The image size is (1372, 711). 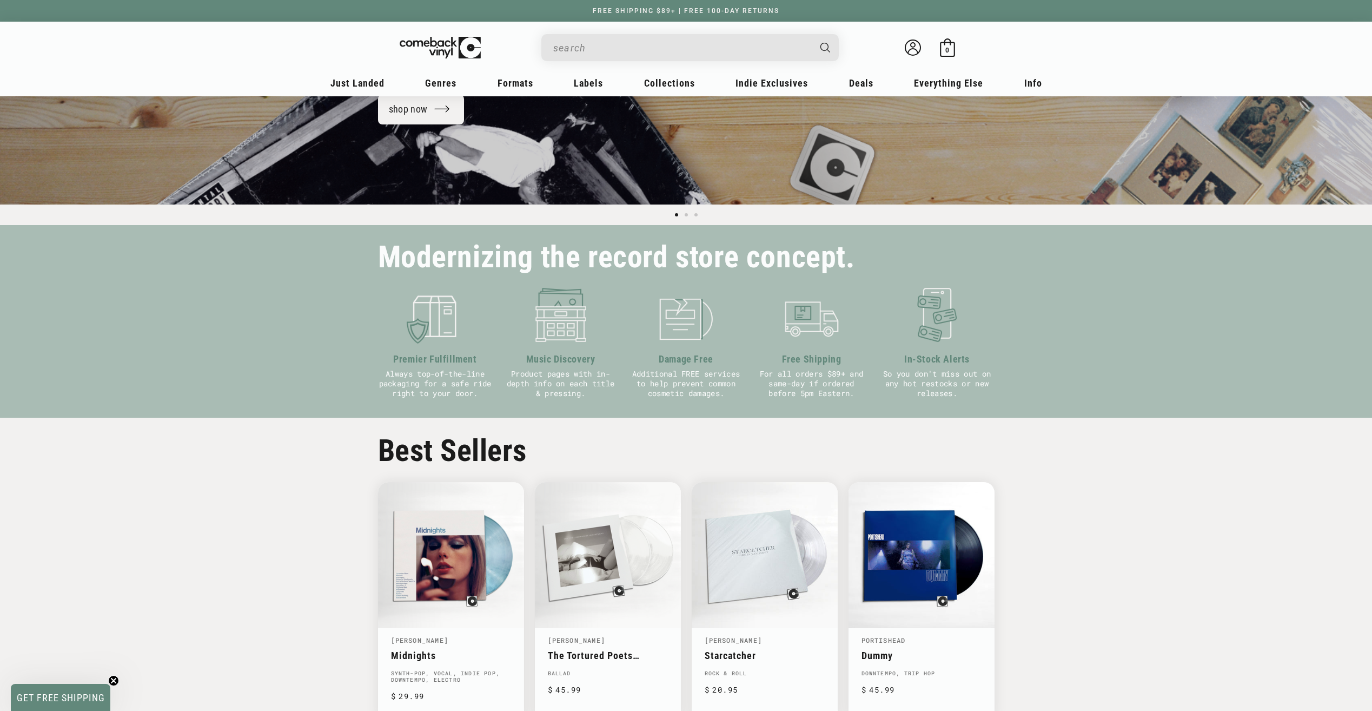 I want to click on span: Everything Else, so click(x=949, y=83).